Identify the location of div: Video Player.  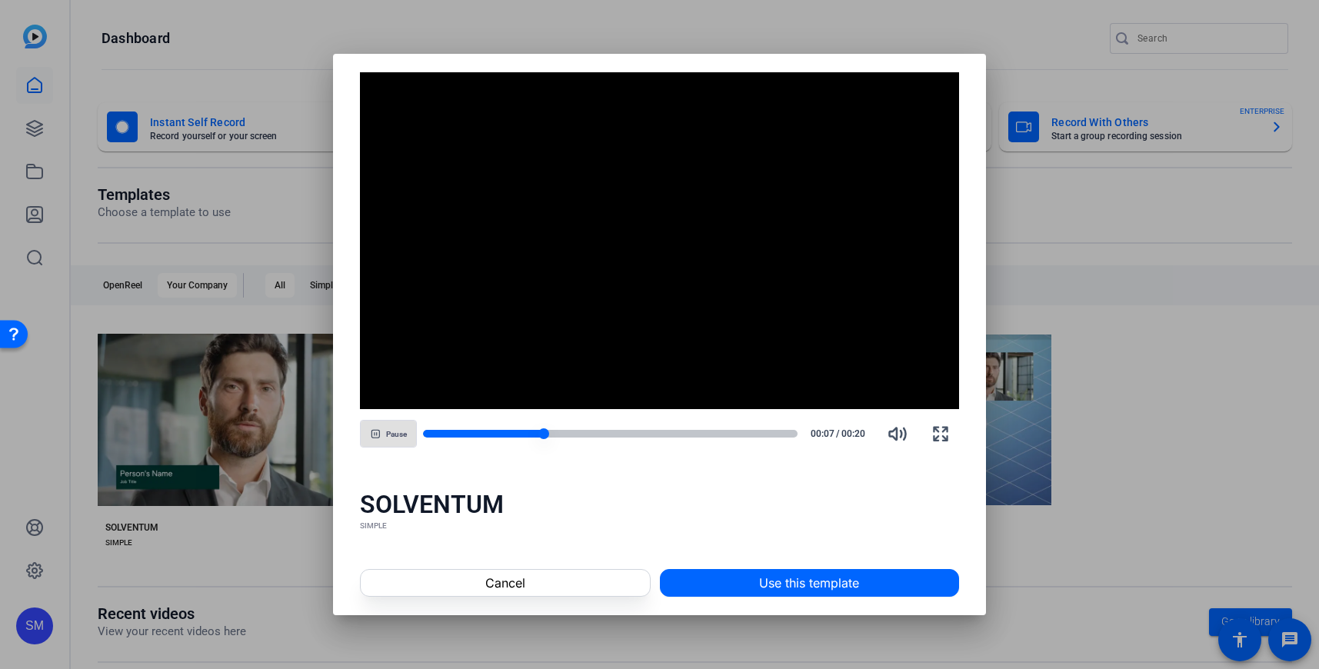
(659, 241).